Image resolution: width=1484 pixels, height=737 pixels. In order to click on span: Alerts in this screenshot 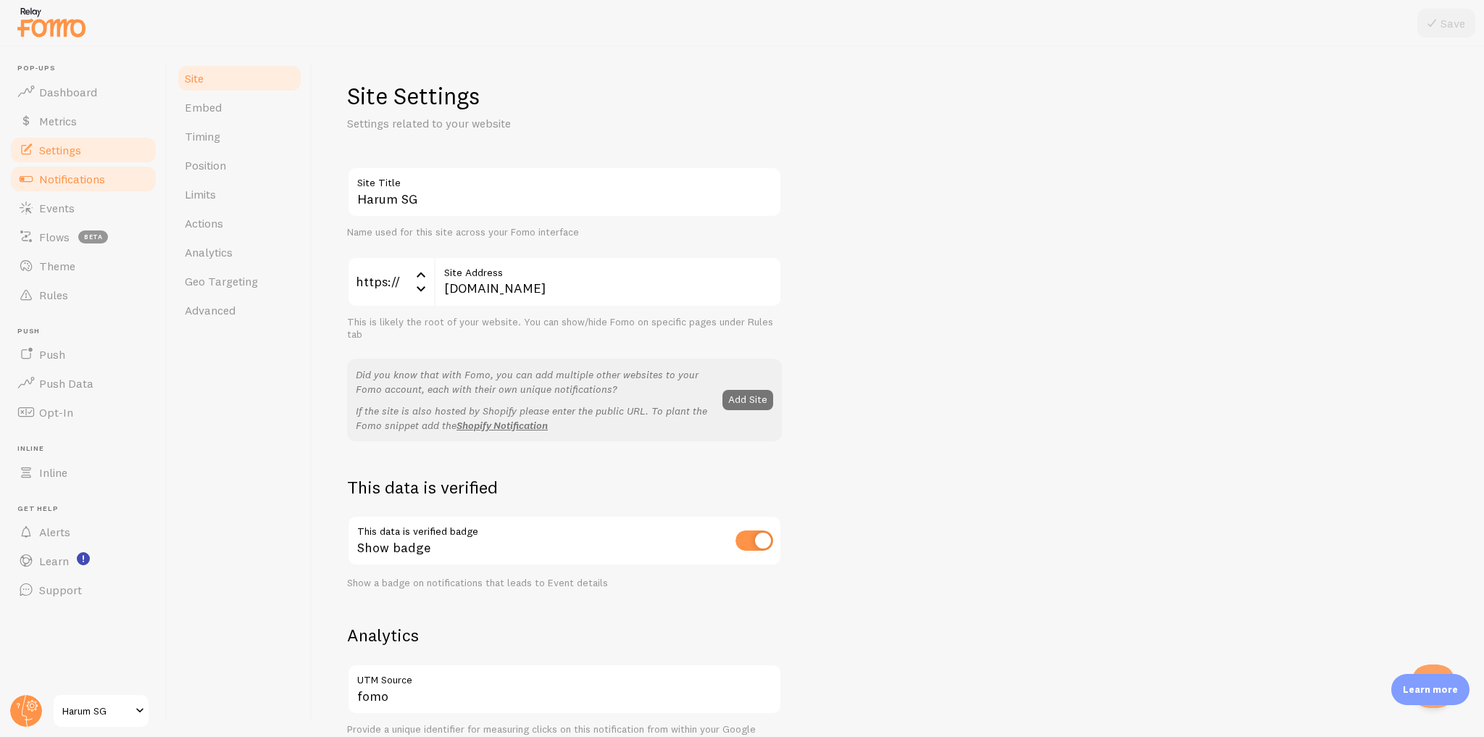, I will do `click(54, 532)`.